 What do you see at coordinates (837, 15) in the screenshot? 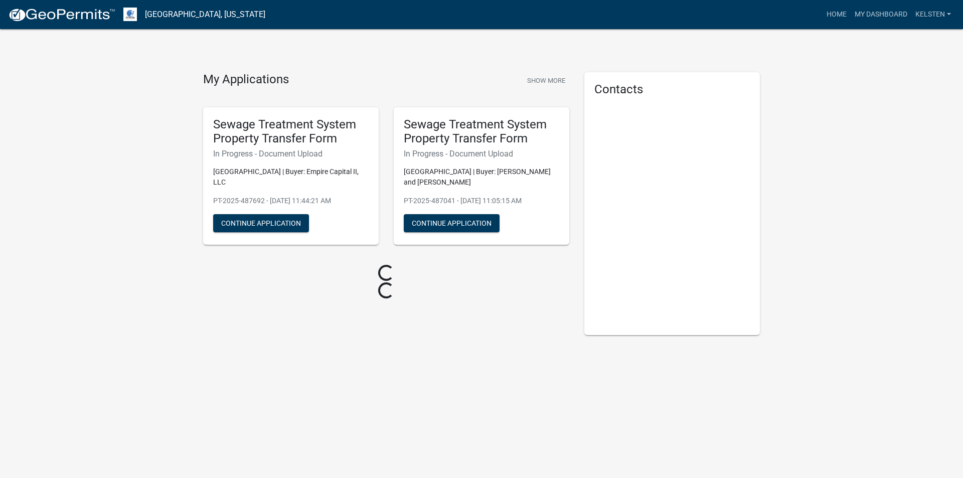
I see `a: Home` at bounding box center [837, 15].